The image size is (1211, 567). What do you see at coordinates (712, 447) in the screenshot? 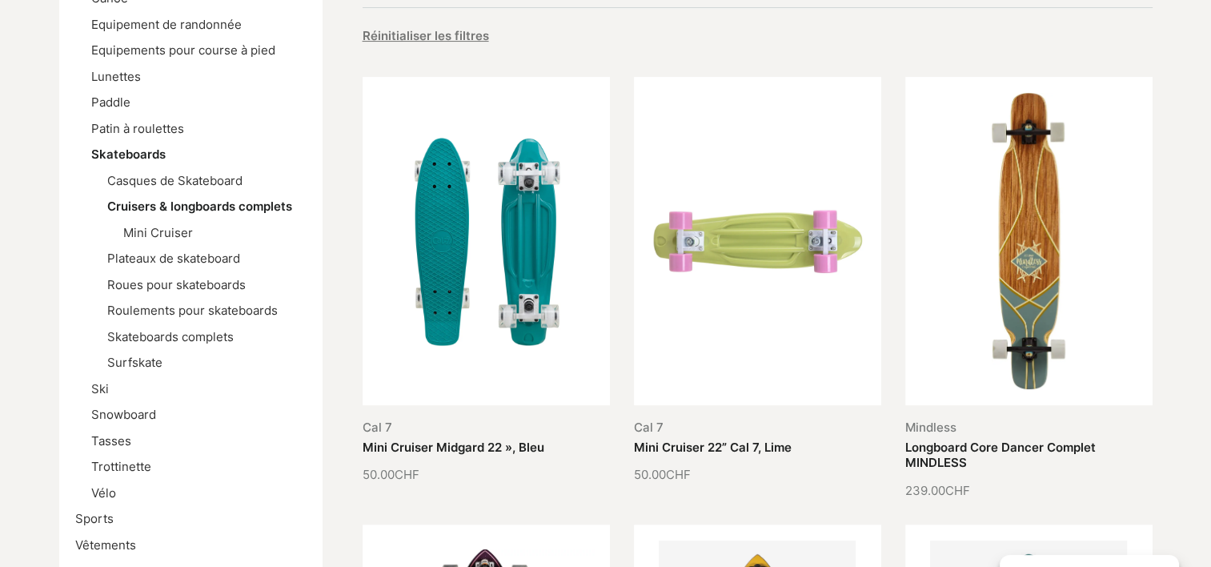
I see `a: Mini Cruiser 22” Cal 7, Lime` at bounding box center [712, 447].